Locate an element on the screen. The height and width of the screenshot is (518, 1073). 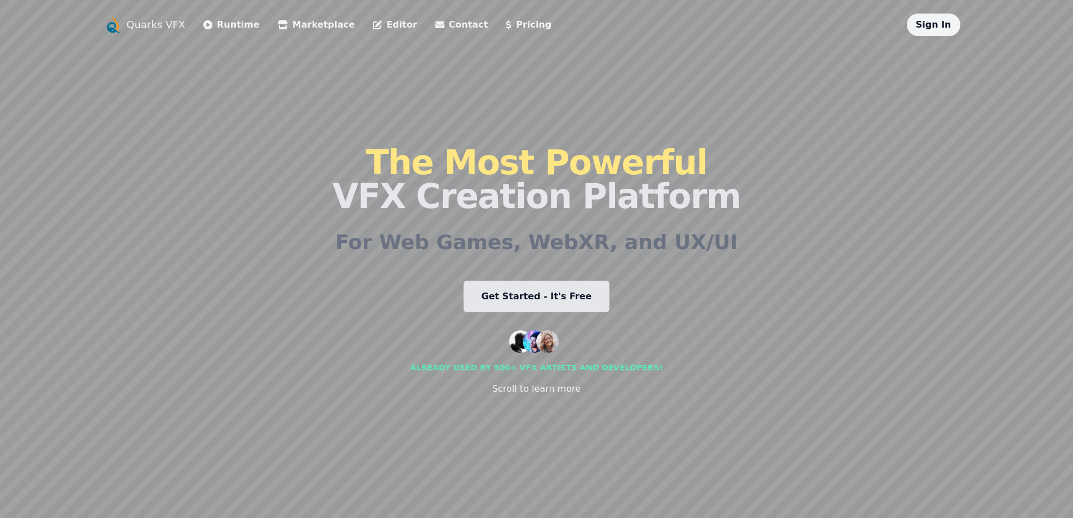
img: customer 2 is located at coordinates (534, 341).